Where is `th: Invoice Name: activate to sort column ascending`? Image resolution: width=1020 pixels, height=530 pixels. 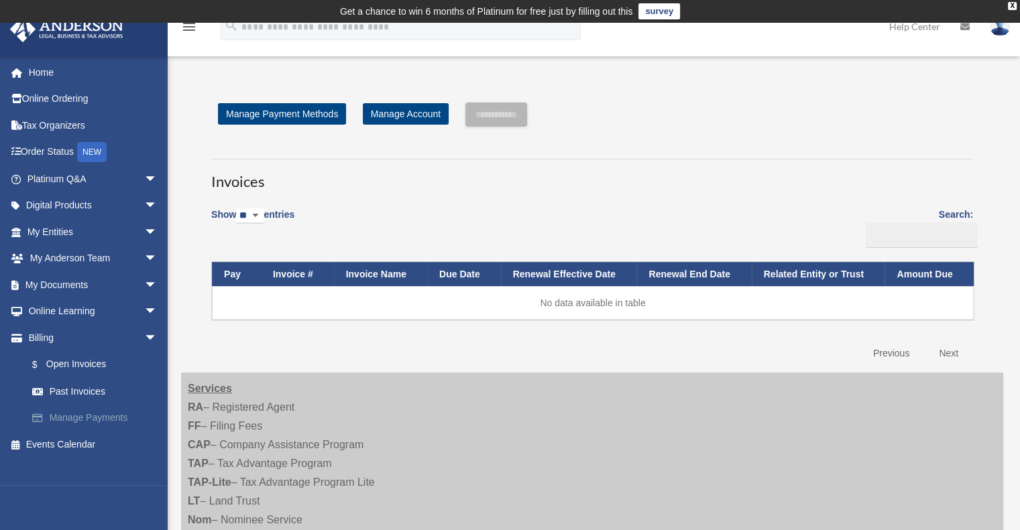 th: Invoice Name: activate to sort column ascending is located at coordinates (380, 274).